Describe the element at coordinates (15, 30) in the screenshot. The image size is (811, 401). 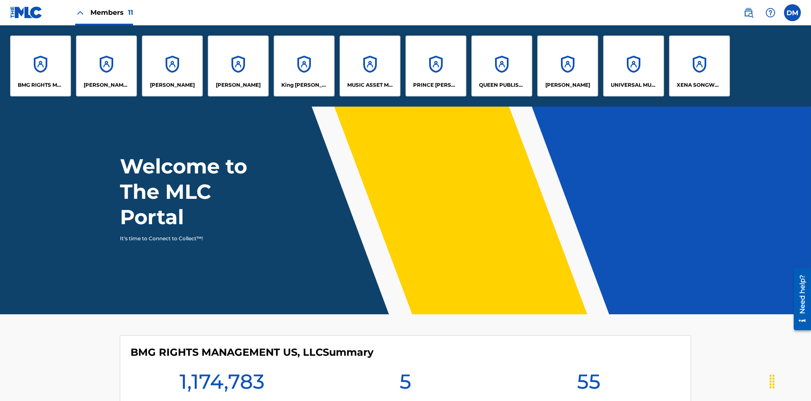
I see `div: Need help?` at that location.